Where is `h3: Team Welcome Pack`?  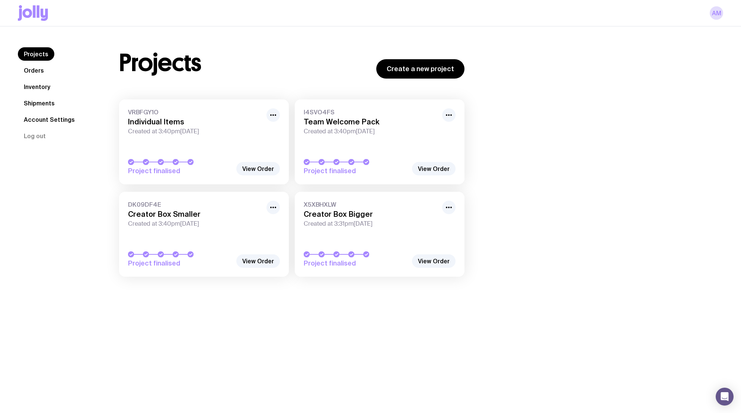 h3: Team Welcome Pack is located at coordinates (371, 122).